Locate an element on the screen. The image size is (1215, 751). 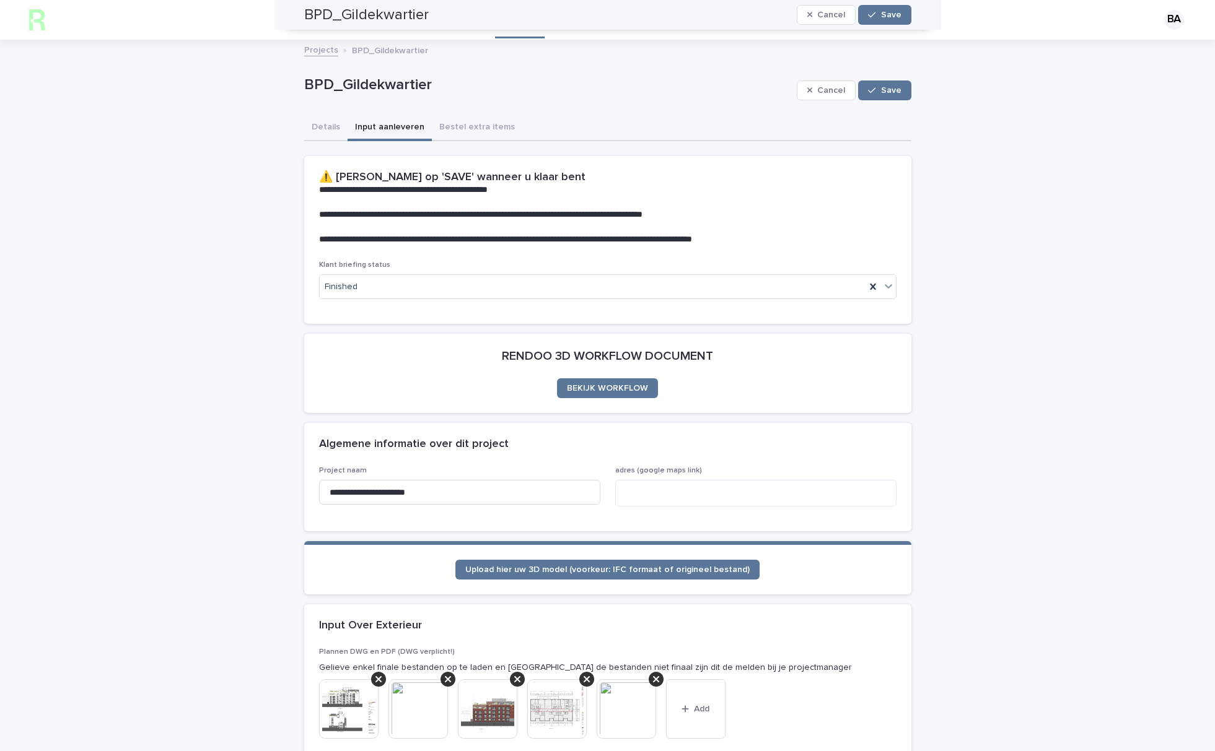
button: Bestel extra items is located at coordinates (477, 128).